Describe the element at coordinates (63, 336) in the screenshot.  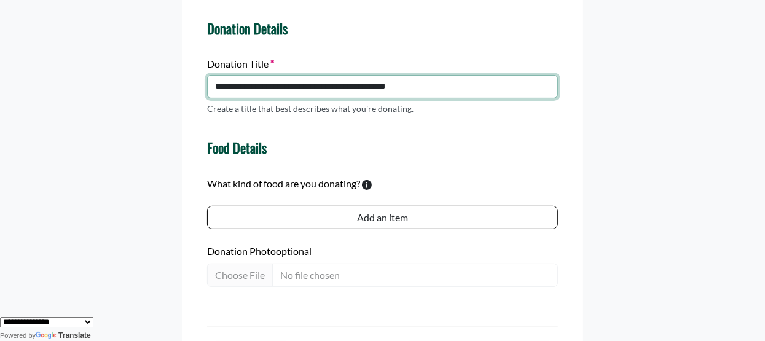
I see `a: Translate` at that location.